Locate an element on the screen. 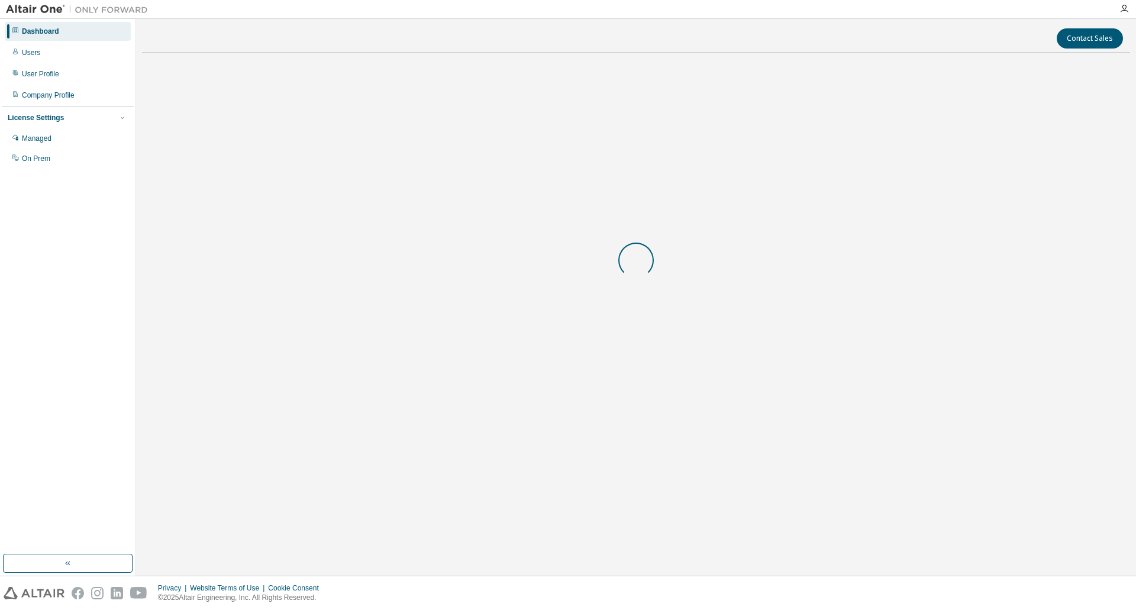  div: Managed is located at coordinates (37, 138).